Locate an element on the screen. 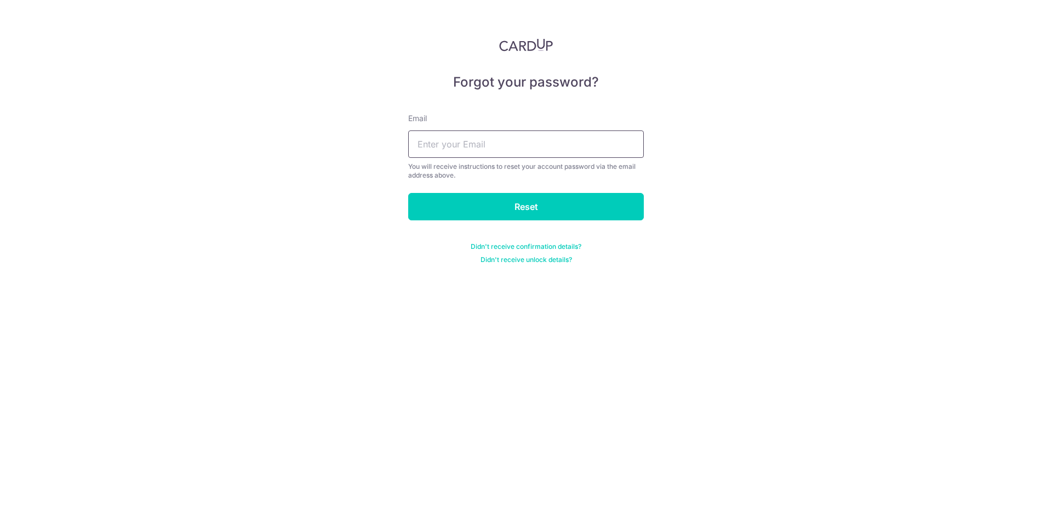  a: Didn't receive confirmation details? is located at coordinates (526, 246).